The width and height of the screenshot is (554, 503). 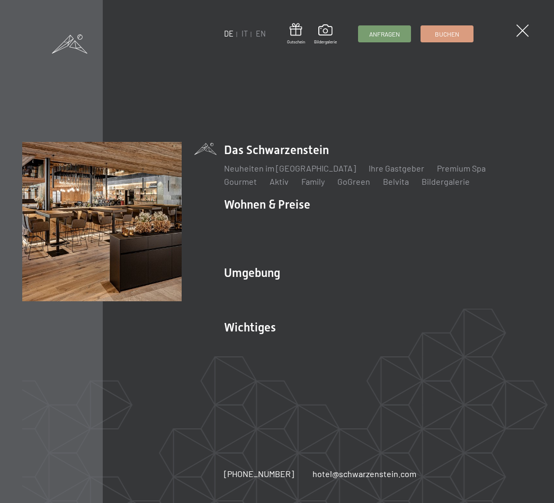 What do you see at coordinates (396, 168) in the screenshot?
I see `a: Ihre Gastgeber` at bounding box center [396, 168].